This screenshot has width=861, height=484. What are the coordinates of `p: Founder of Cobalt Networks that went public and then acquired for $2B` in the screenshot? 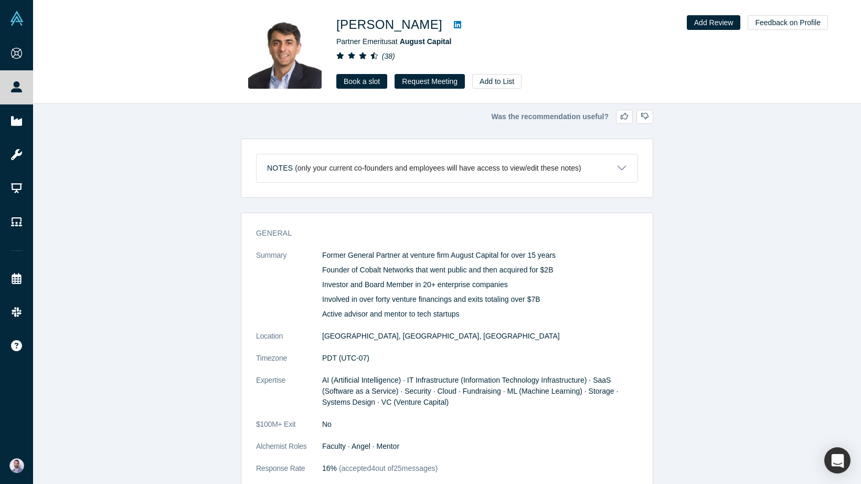 It's located at (480, 270).